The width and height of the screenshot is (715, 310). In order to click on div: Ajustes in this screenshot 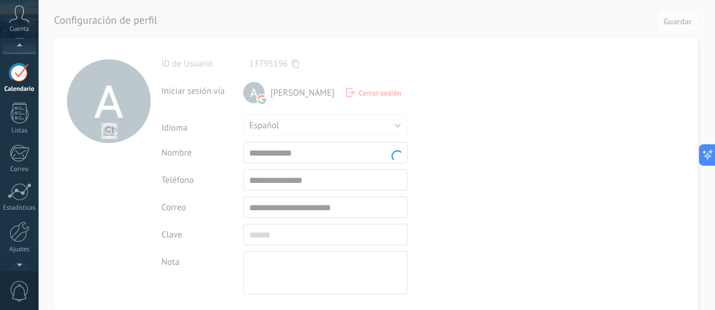, I will do `click(20, 249)`.